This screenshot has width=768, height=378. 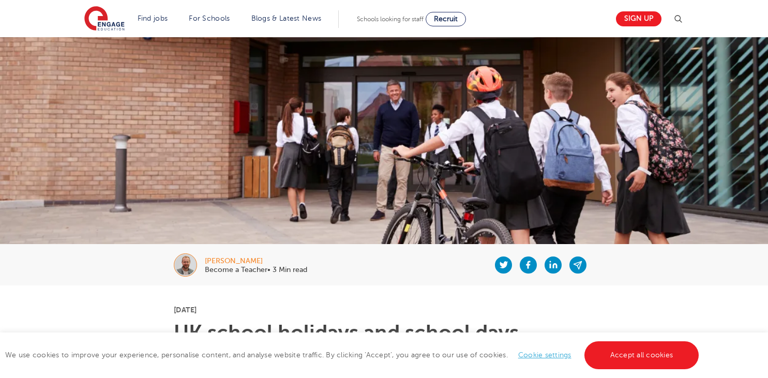 What do you see at coordinates (545, 355) in the screenshot?
I see `a: Cookie settings` at bounding box center [545, 355].